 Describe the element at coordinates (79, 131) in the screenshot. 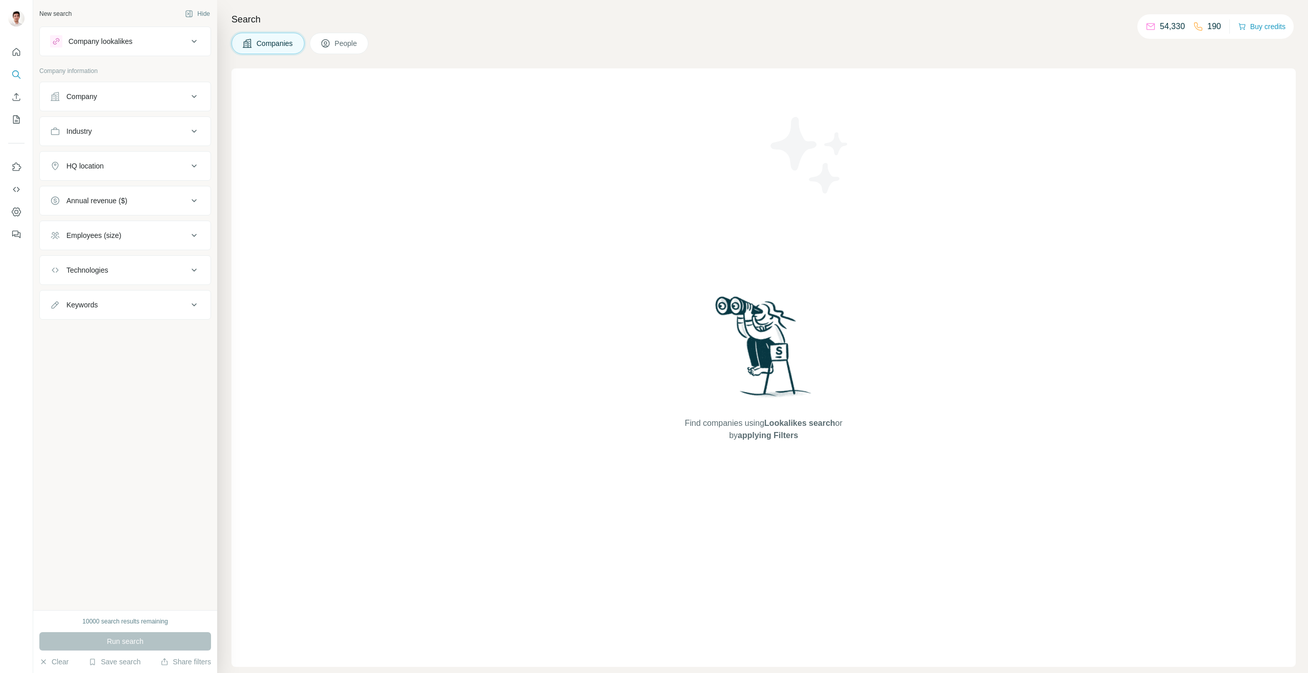

I see `div: Industry` at that location.